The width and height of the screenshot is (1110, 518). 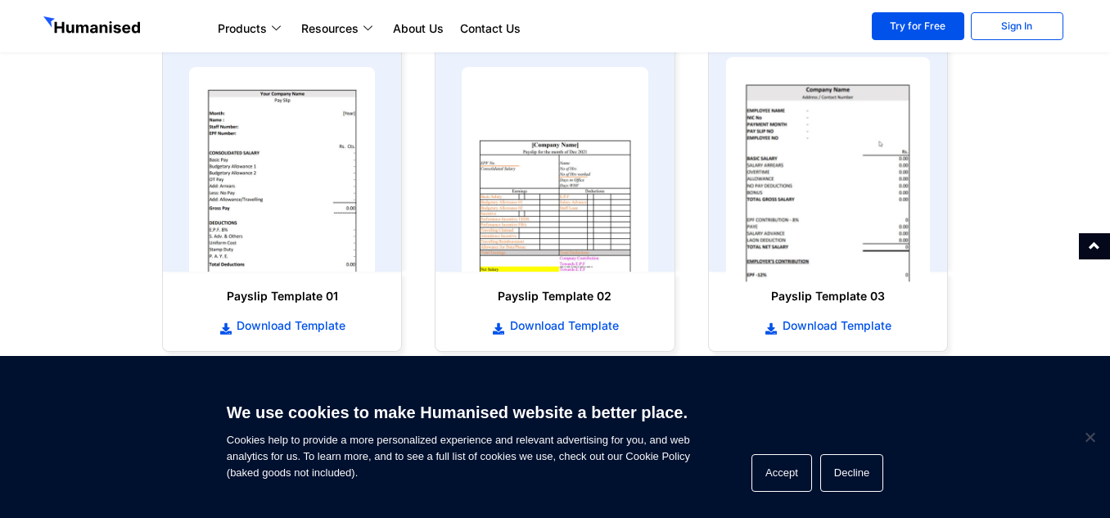 What do you see at coordinates (490, 29) in the screenshot?
I see `a: Contact Us` at bounding box center [490, 29].